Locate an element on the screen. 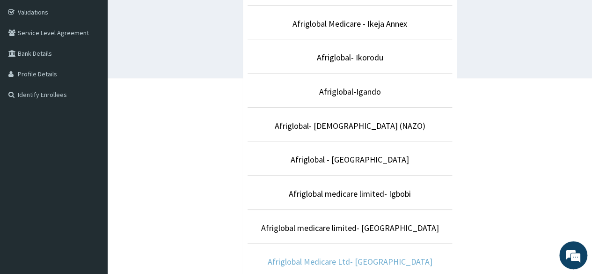  a: Afriglobal Medicare - Ikeja Annex is located at coordinates (350, 23).